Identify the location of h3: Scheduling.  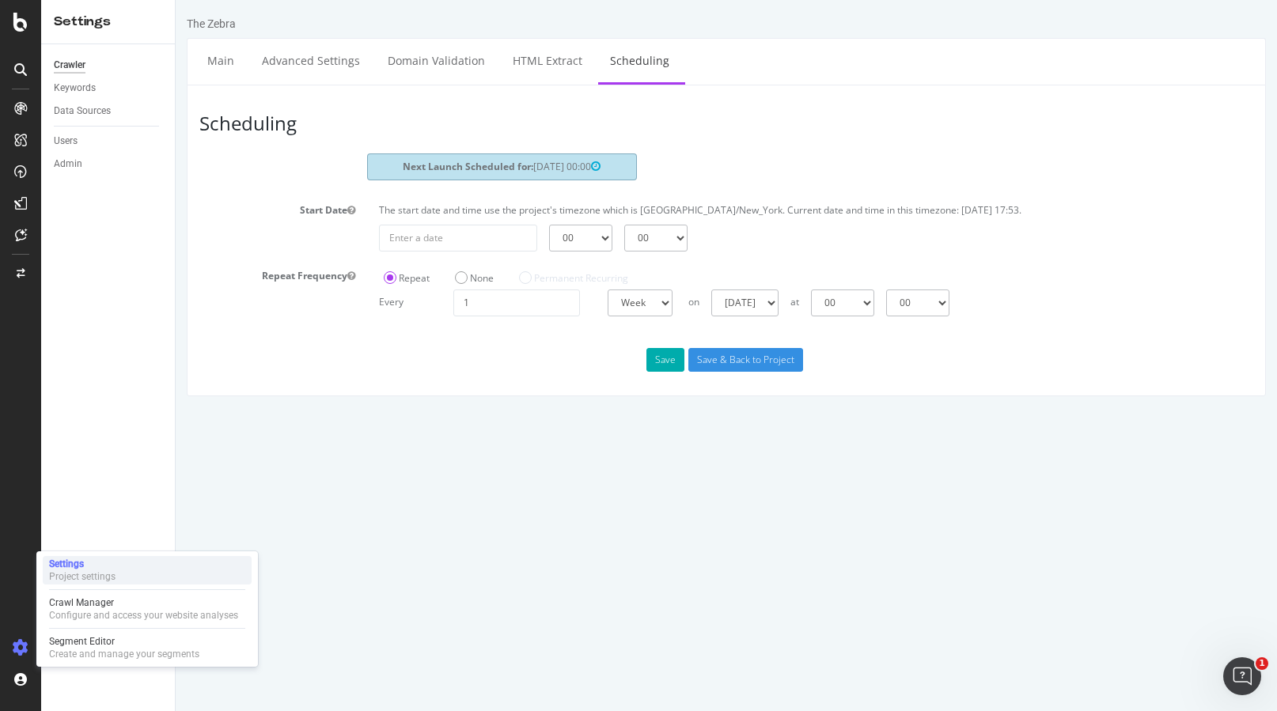
(104, 123).